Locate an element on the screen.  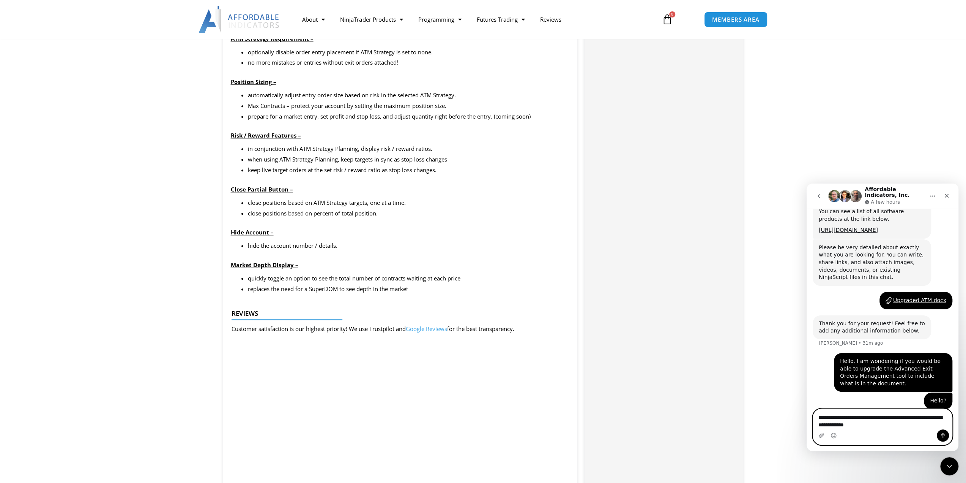
div: Hello. I am wondering if you would be able to upgrade the Advanced Exit Orders Management tool to... is located at coordinates (87, 189).